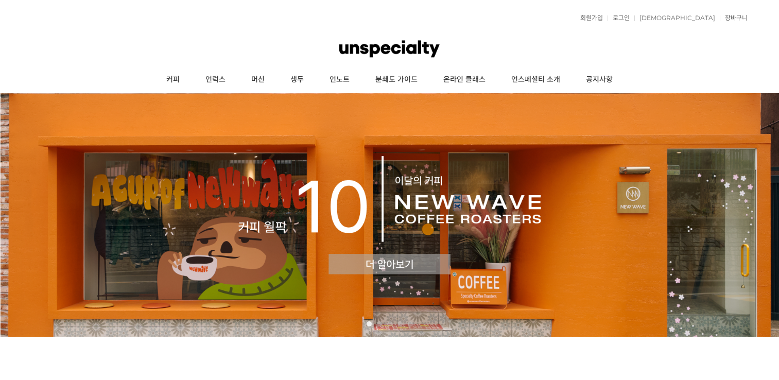 The image size is (779, 380). What do you see at coordinates (400, 324) in the screenshot?
I see `a: 4` at bounding box center [400, 324].